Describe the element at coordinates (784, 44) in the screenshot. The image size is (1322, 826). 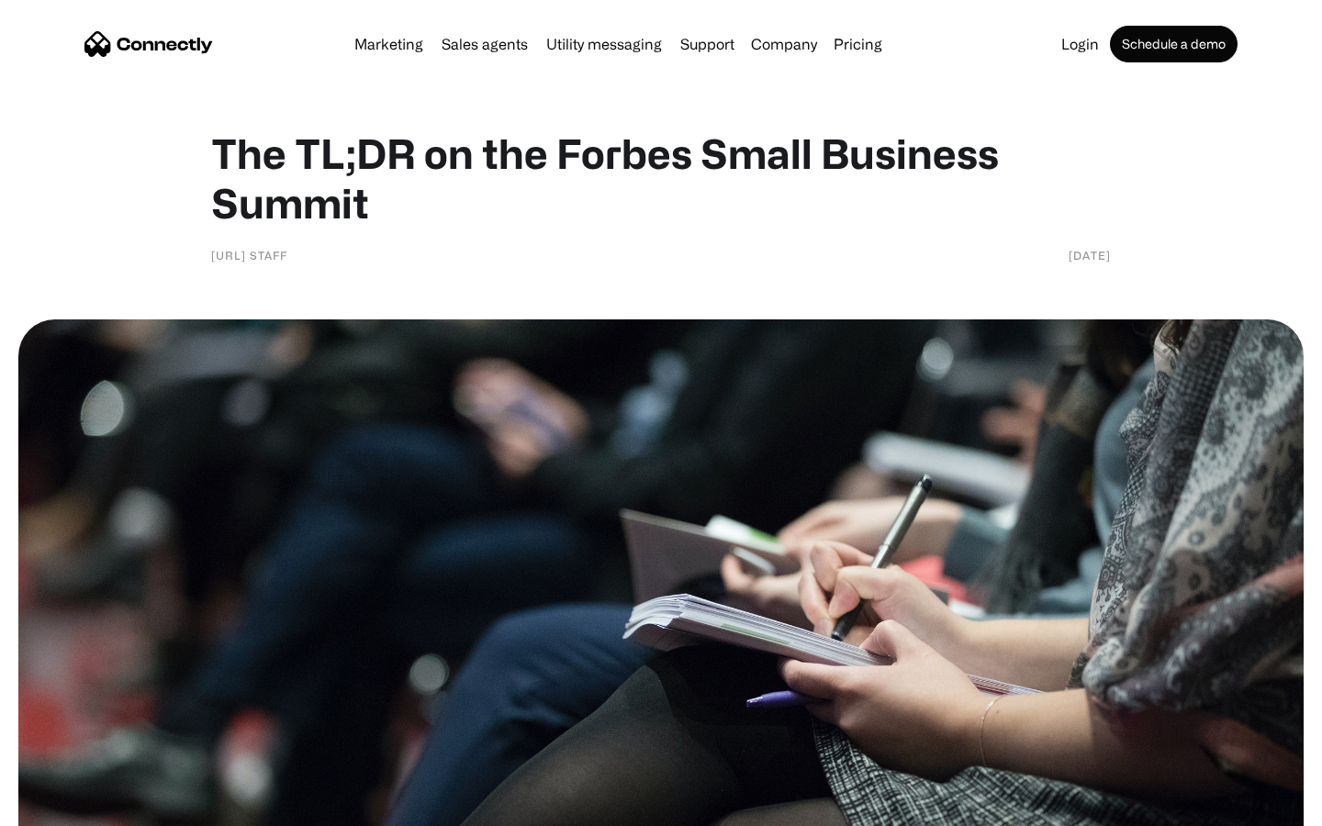
I see `div: Company` at that location.